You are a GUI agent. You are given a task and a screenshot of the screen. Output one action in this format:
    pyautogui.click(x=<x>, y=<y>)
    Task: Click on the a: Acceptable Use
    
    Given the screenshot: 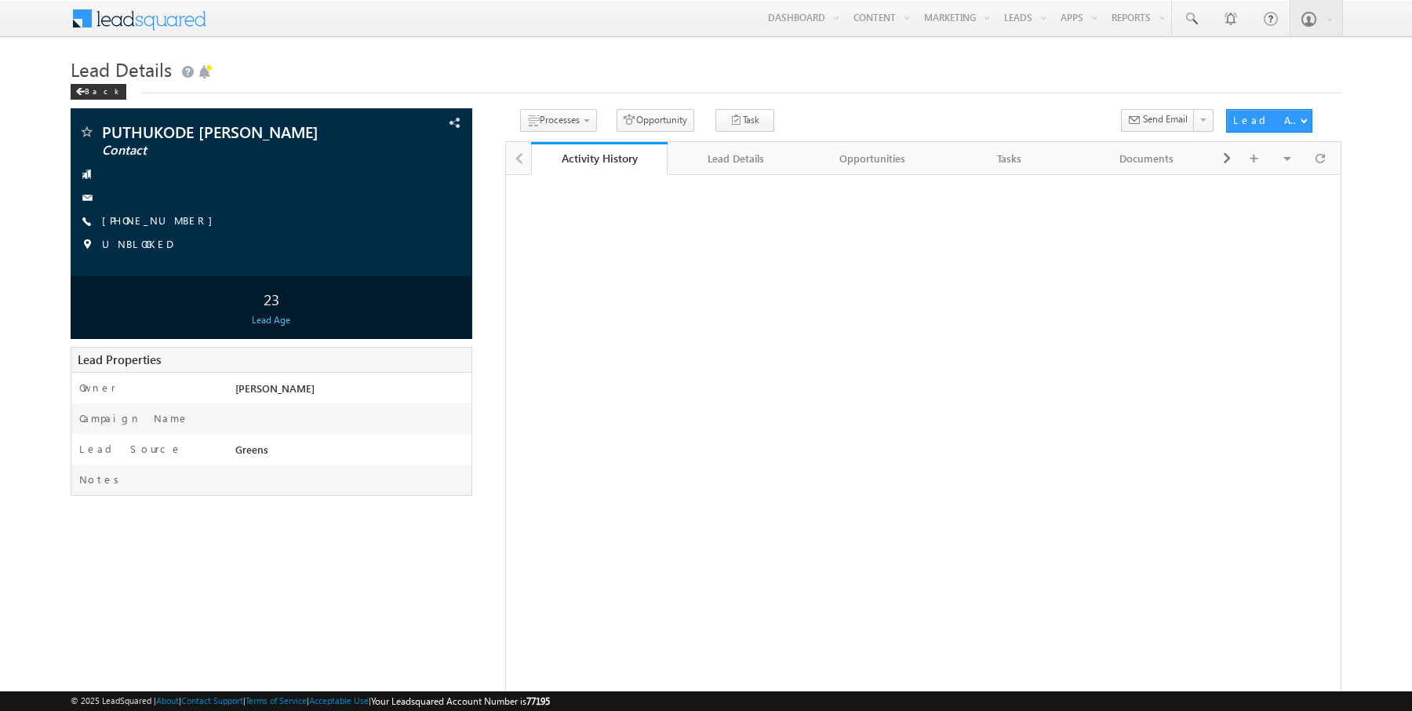 What is the action you would take?
    pyautogui.click(x=339, y=700)
    